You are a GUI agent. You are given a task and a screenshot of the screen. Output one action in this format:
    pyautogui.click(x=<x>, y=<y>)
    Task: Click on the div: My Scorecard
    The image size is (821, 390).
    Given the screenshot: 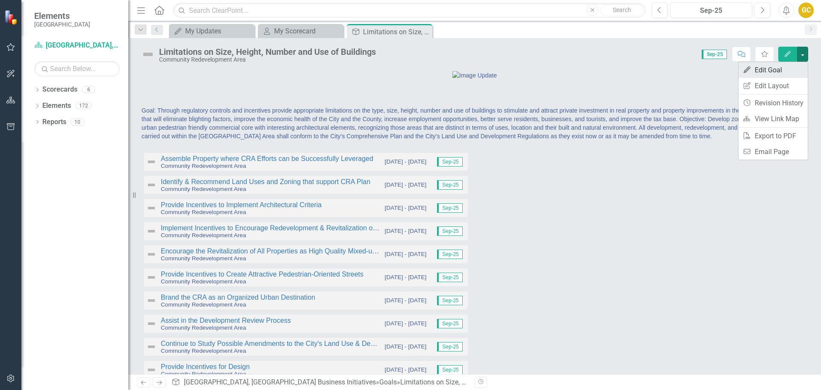 What is the action you would take?
    pyautogui.click(x=307, y=31)
    